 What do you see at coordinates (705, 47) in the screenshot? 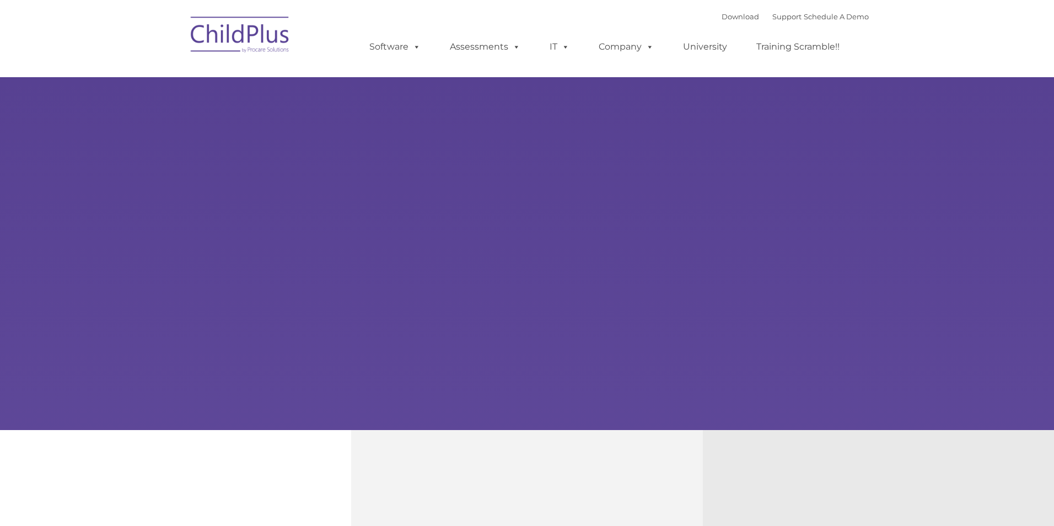
I see `a: University` at bounding box center [705, 47].